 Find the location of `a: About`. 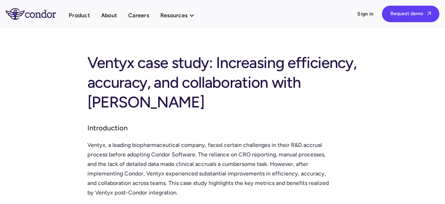

a: About is located at coordinates (109, 15).